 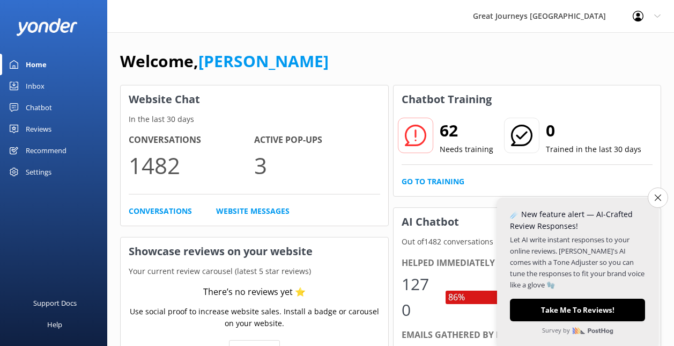 I want to click on div: There’s no reviews yet ⭐, so click(x=254, y=292).